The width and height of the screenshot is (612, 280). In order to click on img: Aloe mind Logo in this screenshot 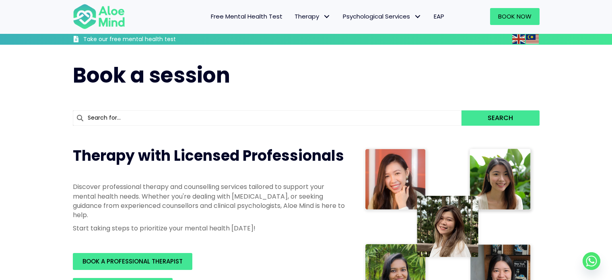, I will do `click(99, 16)`.